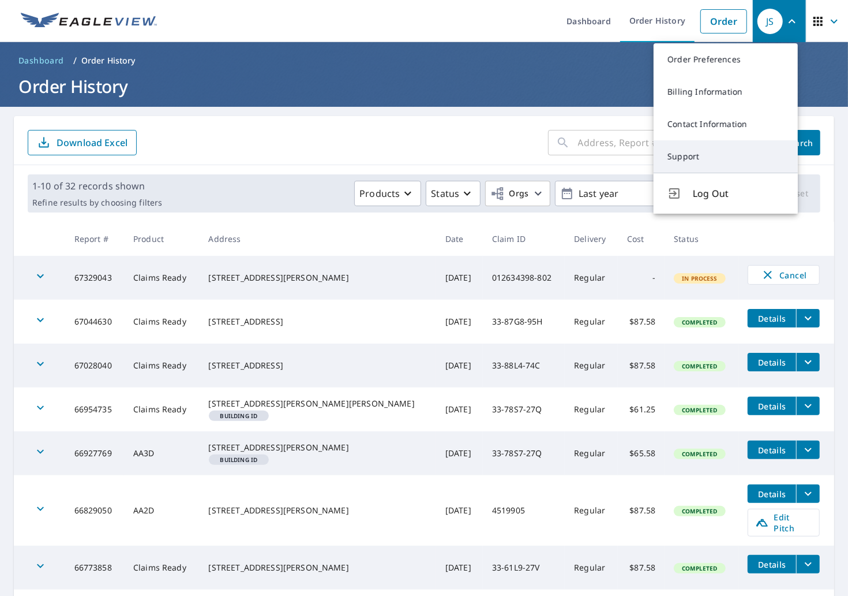 The width and height of the screenshot is (848, 596). I want to click on td: 012634398-802, so click(524, 278).